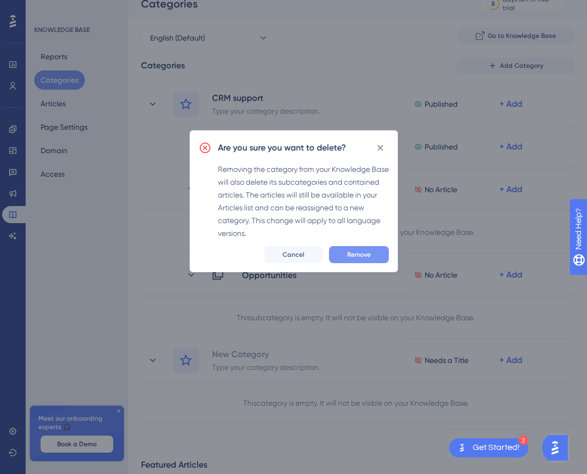 This screenshot has height=474, width=587. Describe the element at coordinates (282, 148) in the screenshot. I see `h2: Are you sure you want to delete?` at that location.